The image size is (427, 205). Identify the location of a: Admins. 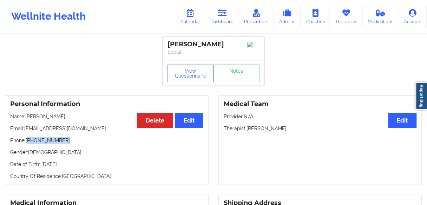
(287, 17).